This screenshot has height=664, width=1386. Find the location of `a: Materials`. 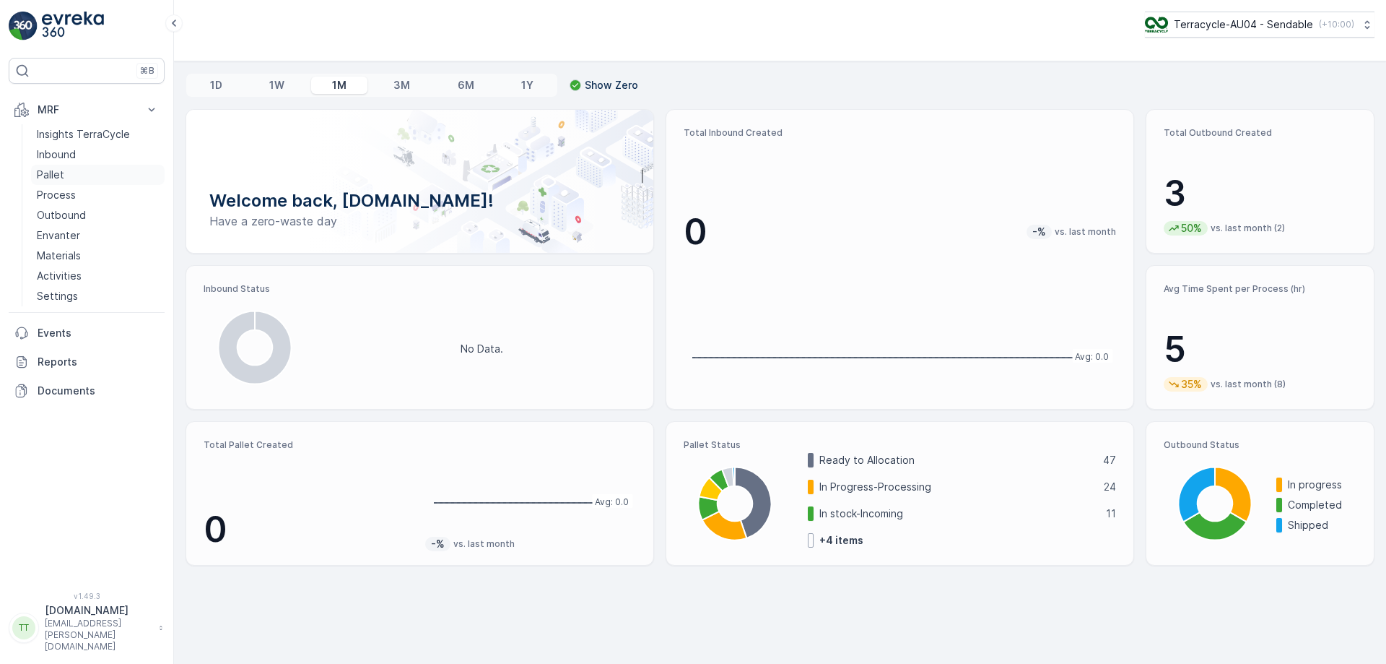

a: Materials is located at coordinates (97, 256).